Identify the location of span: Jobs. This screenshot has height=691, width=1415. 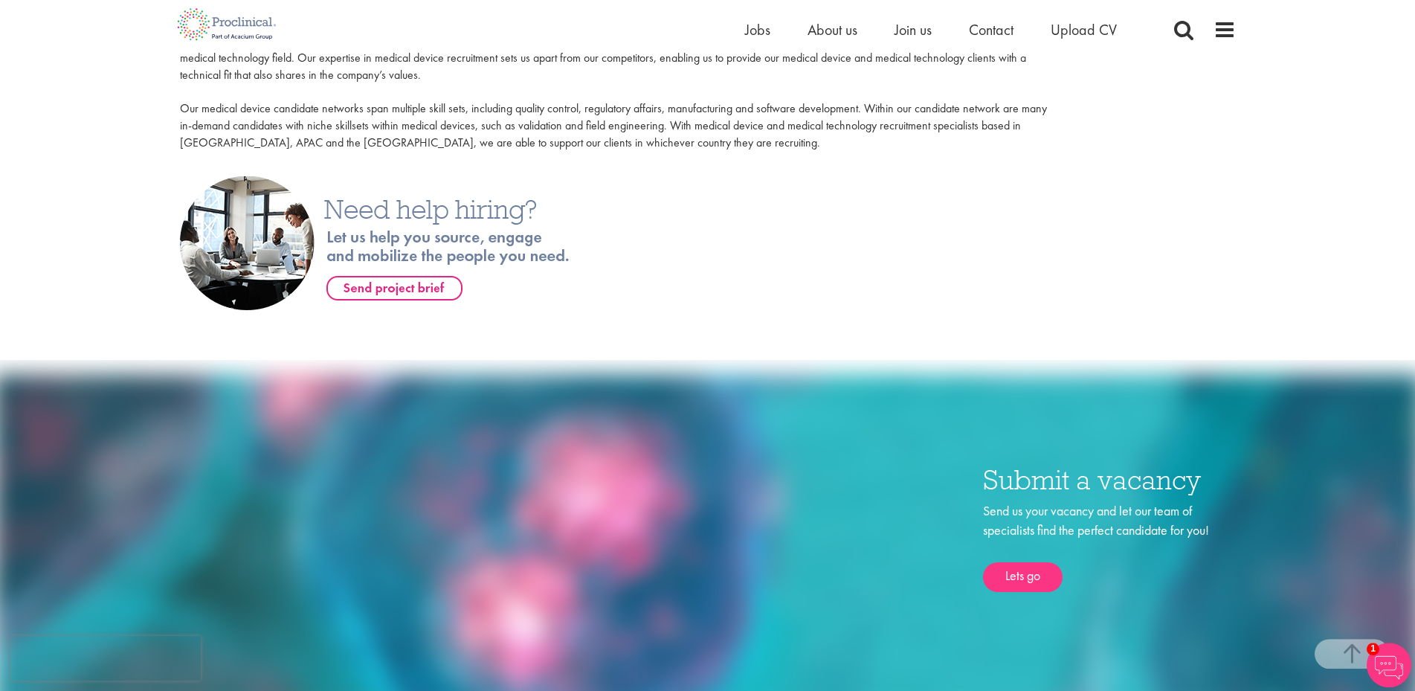
(758, 30).